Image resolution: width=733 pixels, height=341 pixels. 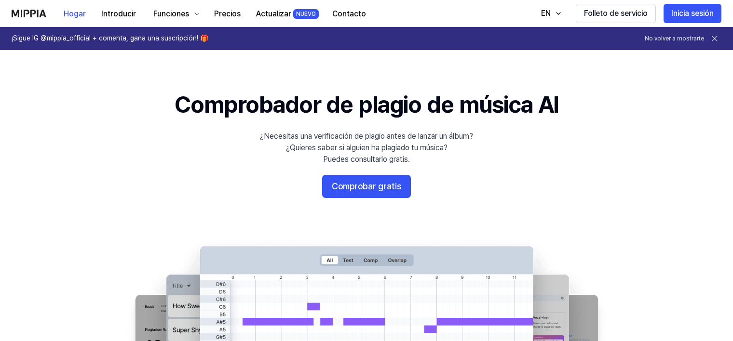 What do you see at coordinates (615, 13) in the screenshot?
I see `a: Folleto de servicio` at bounding box center [615, 13].